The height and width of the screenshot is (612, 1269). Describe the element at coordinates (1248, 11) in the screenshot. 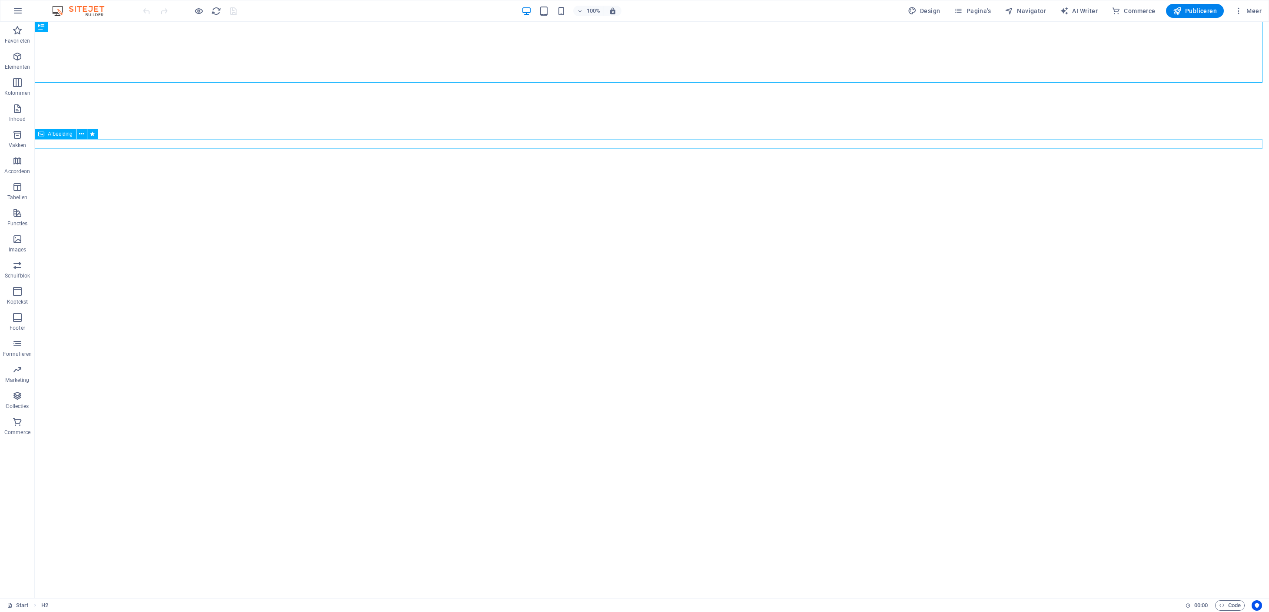

I see `span: Meer` at that location.